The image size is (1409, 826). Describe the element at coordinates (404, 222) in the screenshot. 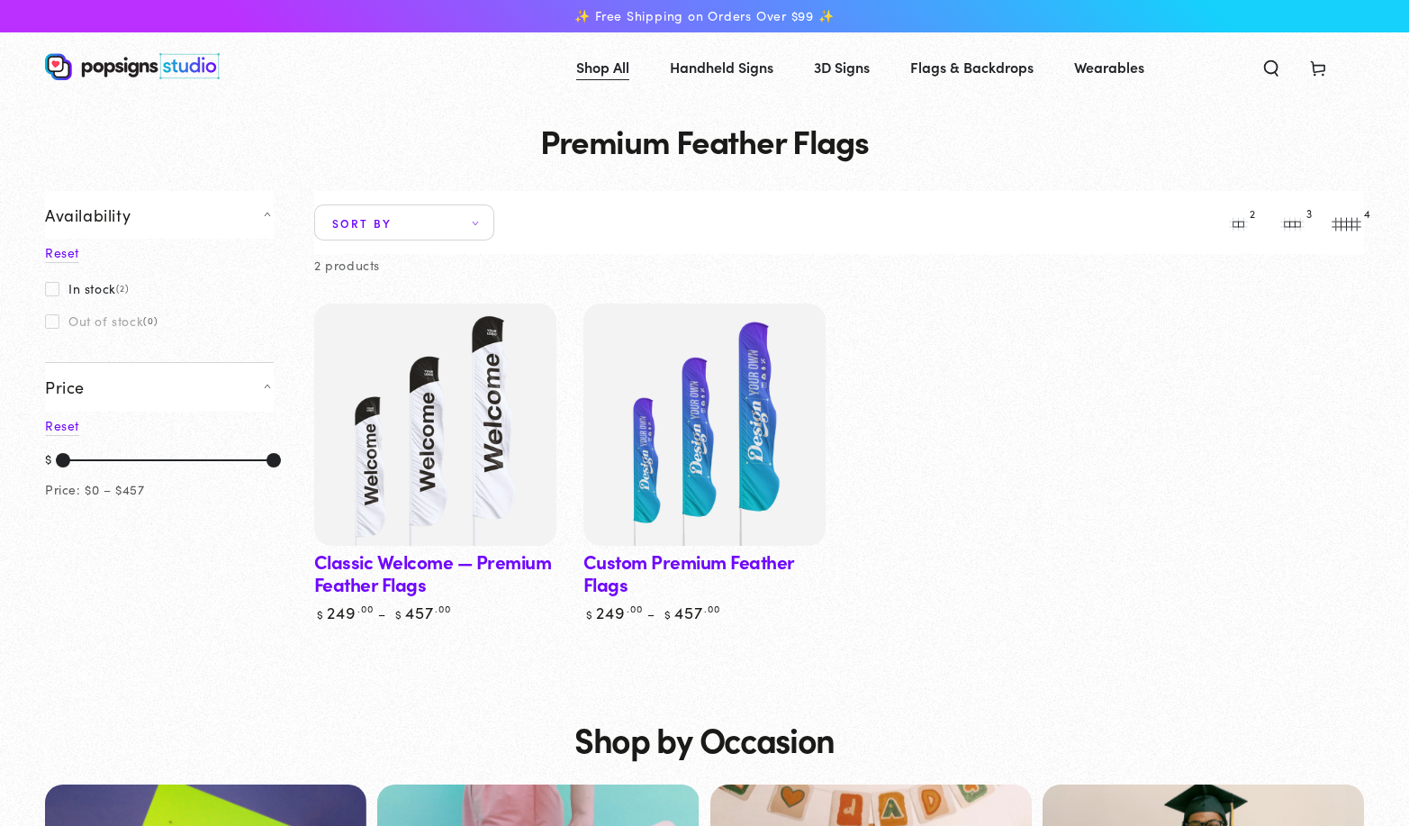

I see `summary: Sort by` at that location.